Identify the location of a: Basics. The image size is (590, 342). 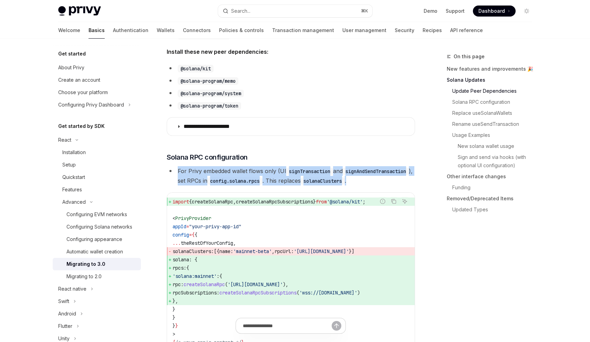
(96, 30).